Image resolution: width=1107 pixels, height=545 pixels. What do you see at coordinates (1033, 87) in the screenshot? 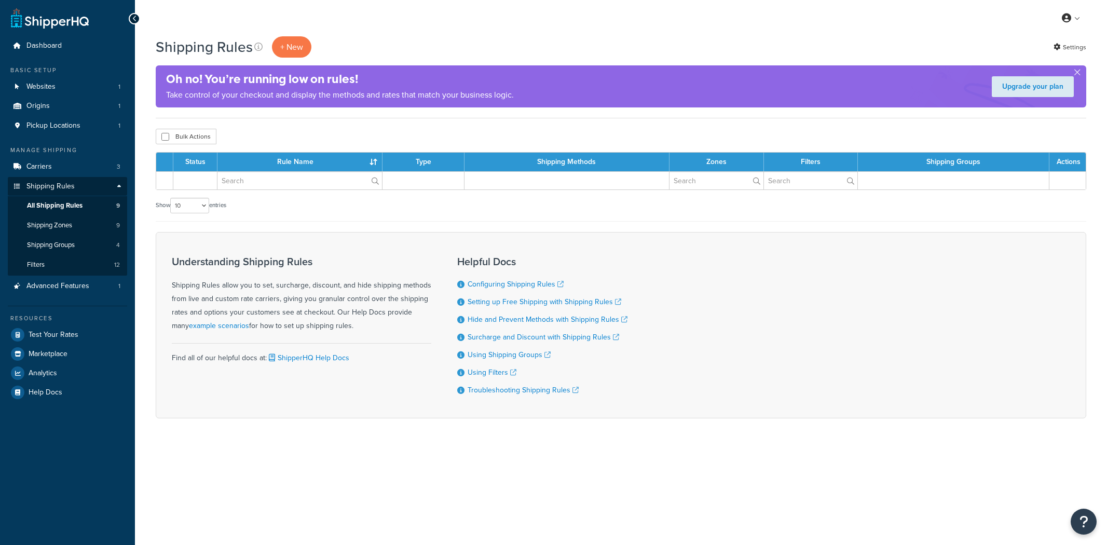
I see `a: Upgrade your plan` at bounding box center [1033, 87].